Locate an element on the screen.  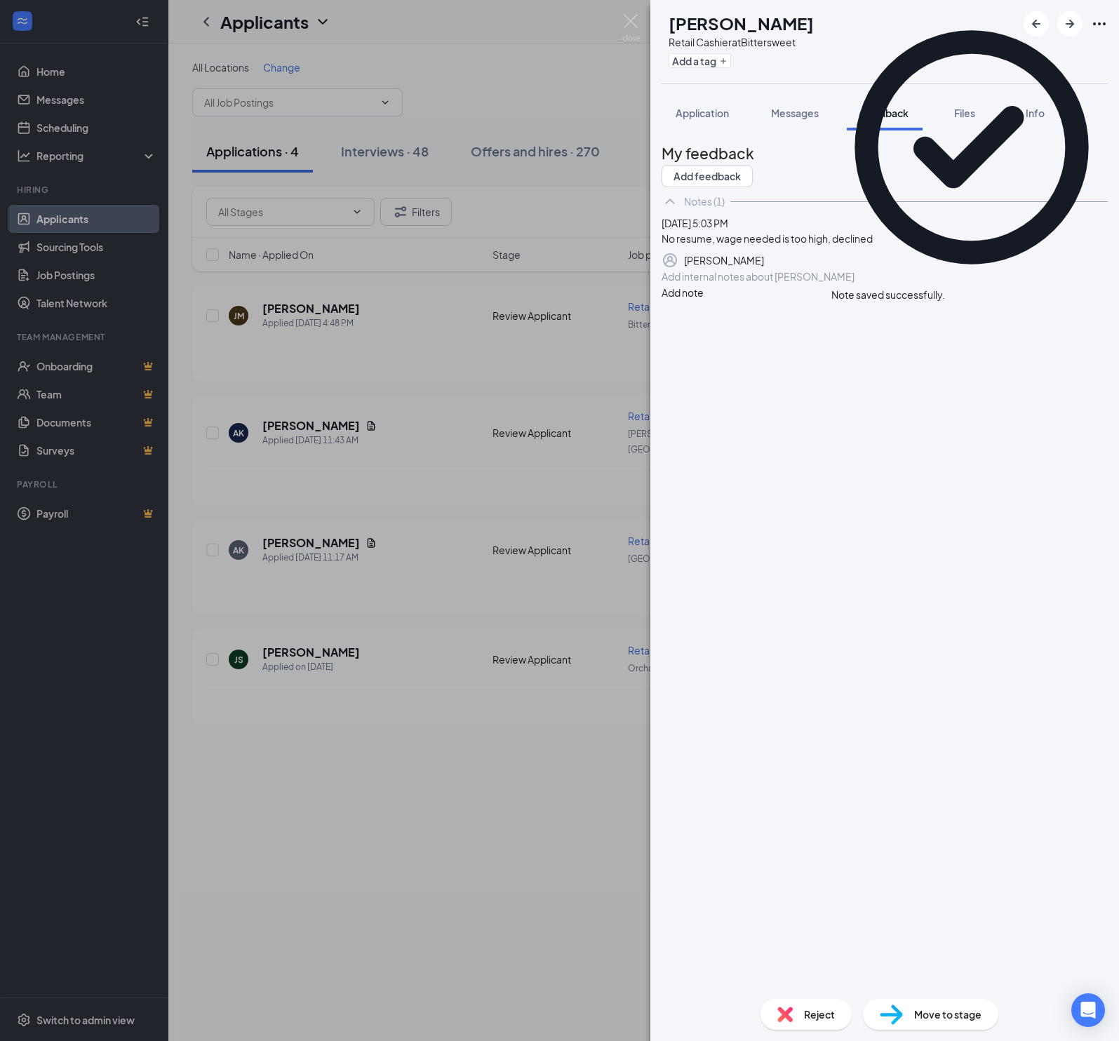
button: PlusAdd a tag is located at coordinates (700, 60).